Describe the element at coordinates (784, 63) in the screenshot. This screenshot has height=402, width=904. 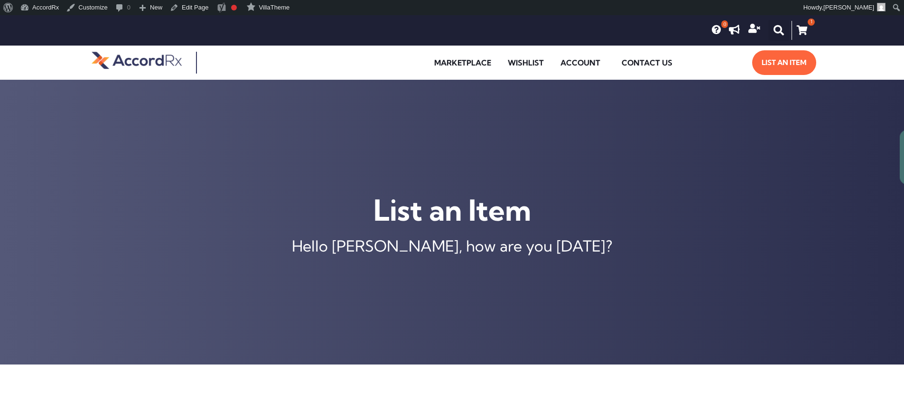
I see `span: List an Item` at that location.